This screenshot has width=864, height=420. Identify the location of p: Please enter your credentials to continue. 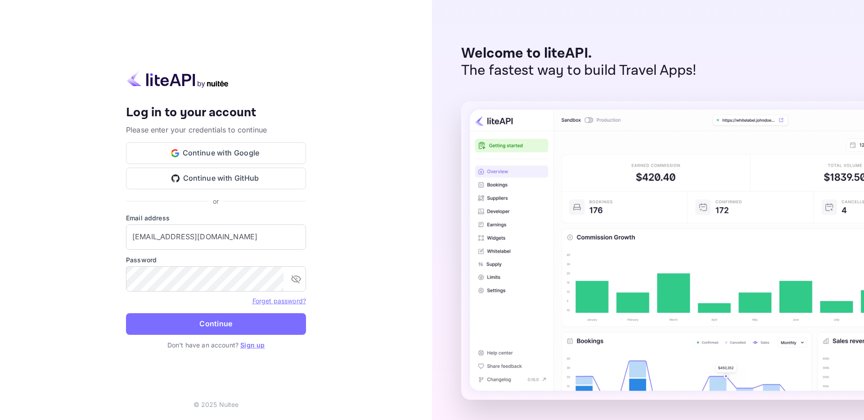
(216, 130).